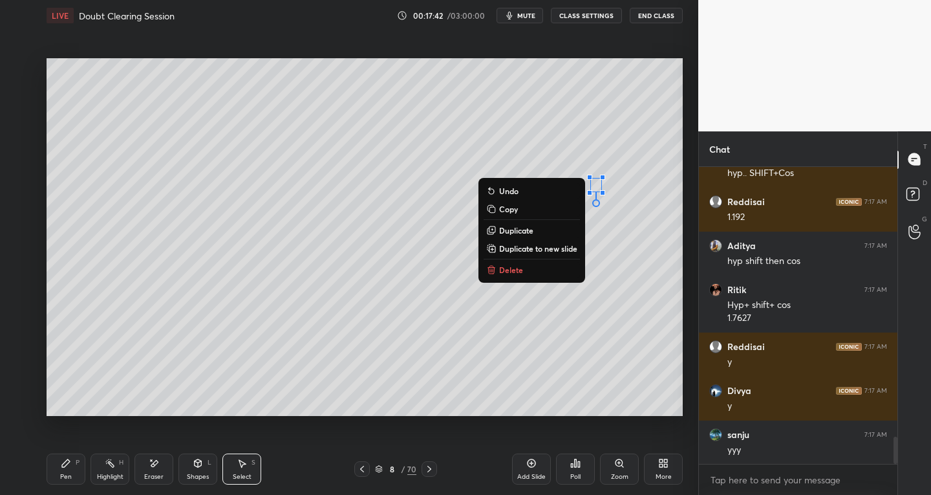  I want to click on p: G, so click(924, 219).